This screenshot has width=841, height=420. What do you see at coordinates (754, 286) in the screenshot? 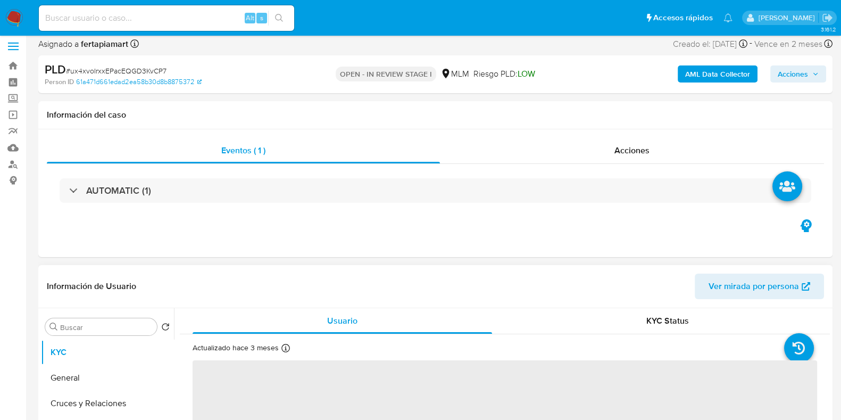
I see `span: Ver mirada por persona` at bounding box center [754, 286].